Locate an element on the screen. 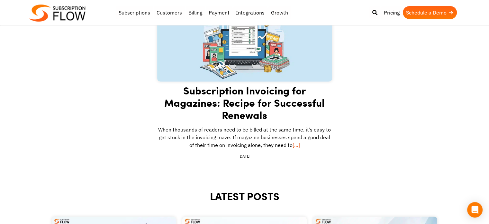 This screenshot has width=489, height=224. a: Growth is located at coordinates (280, 13).